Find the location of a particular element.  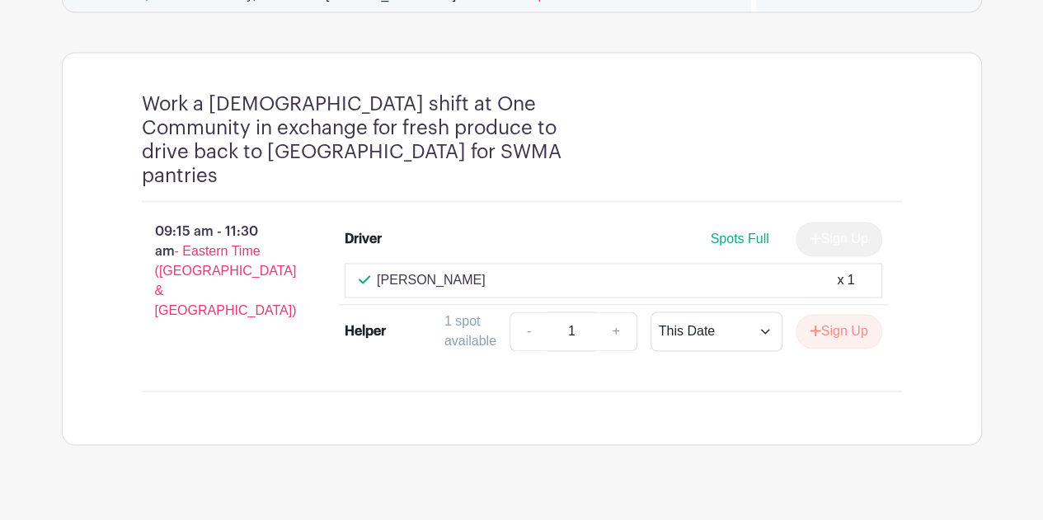

div: Helper is located at coordinates (365, 331).